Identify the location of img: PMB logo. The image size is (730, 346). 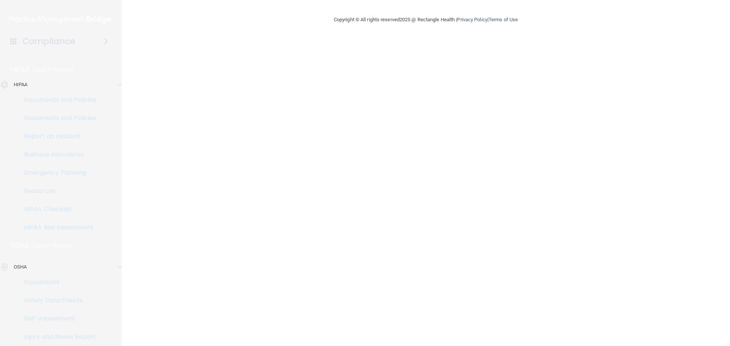
(61, 19).